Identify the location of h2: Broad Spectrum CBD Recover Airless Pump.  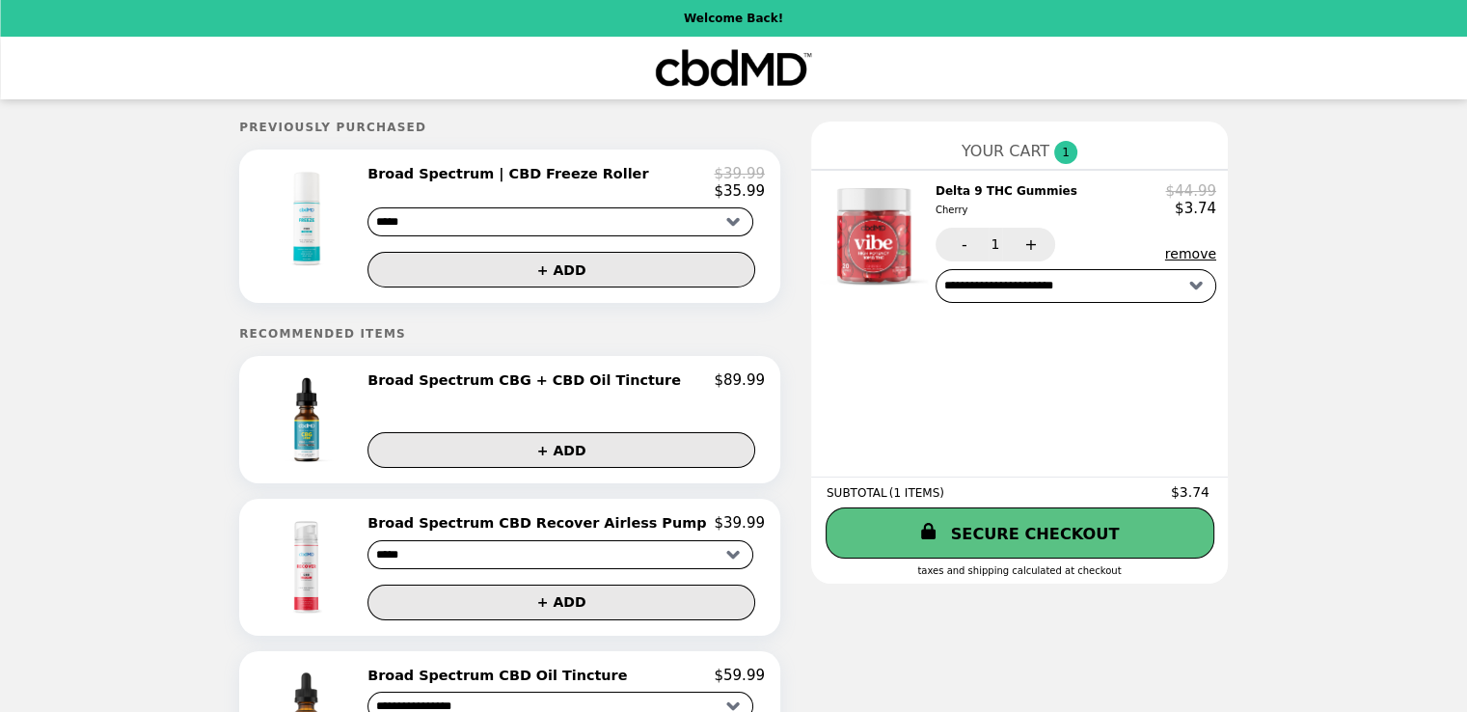
(540, 523).